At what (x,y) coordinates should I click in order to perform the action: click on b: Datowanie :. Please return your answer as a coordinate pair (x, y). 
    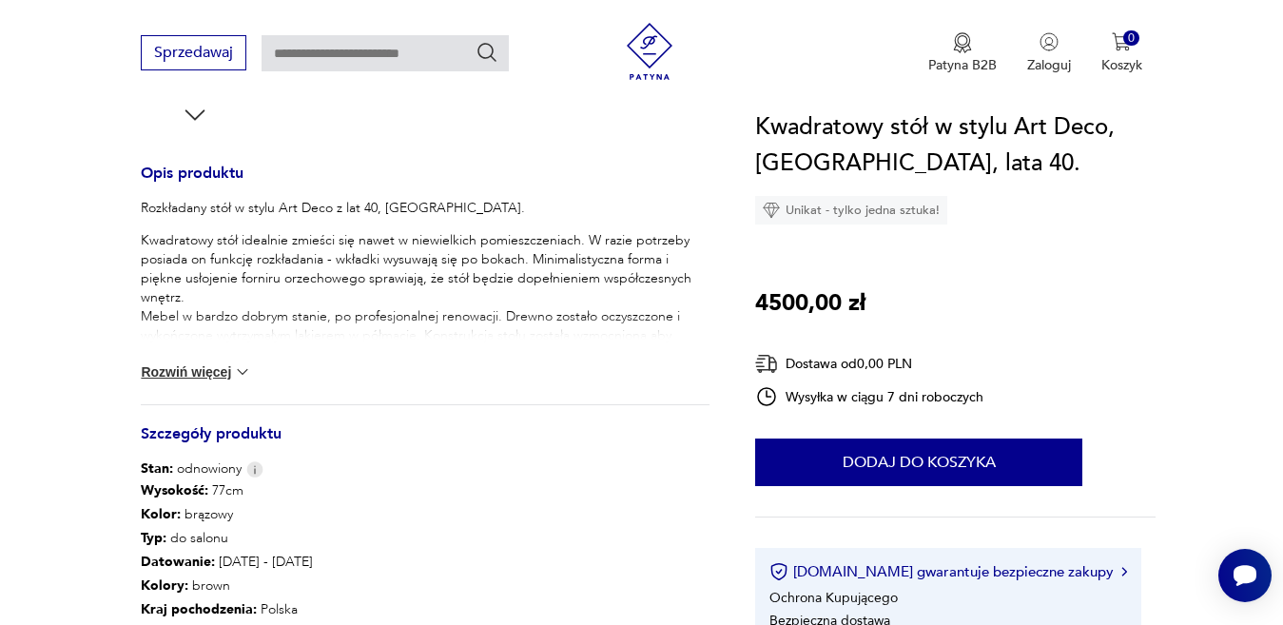
    Looking at the image, I should click on (178, 561).